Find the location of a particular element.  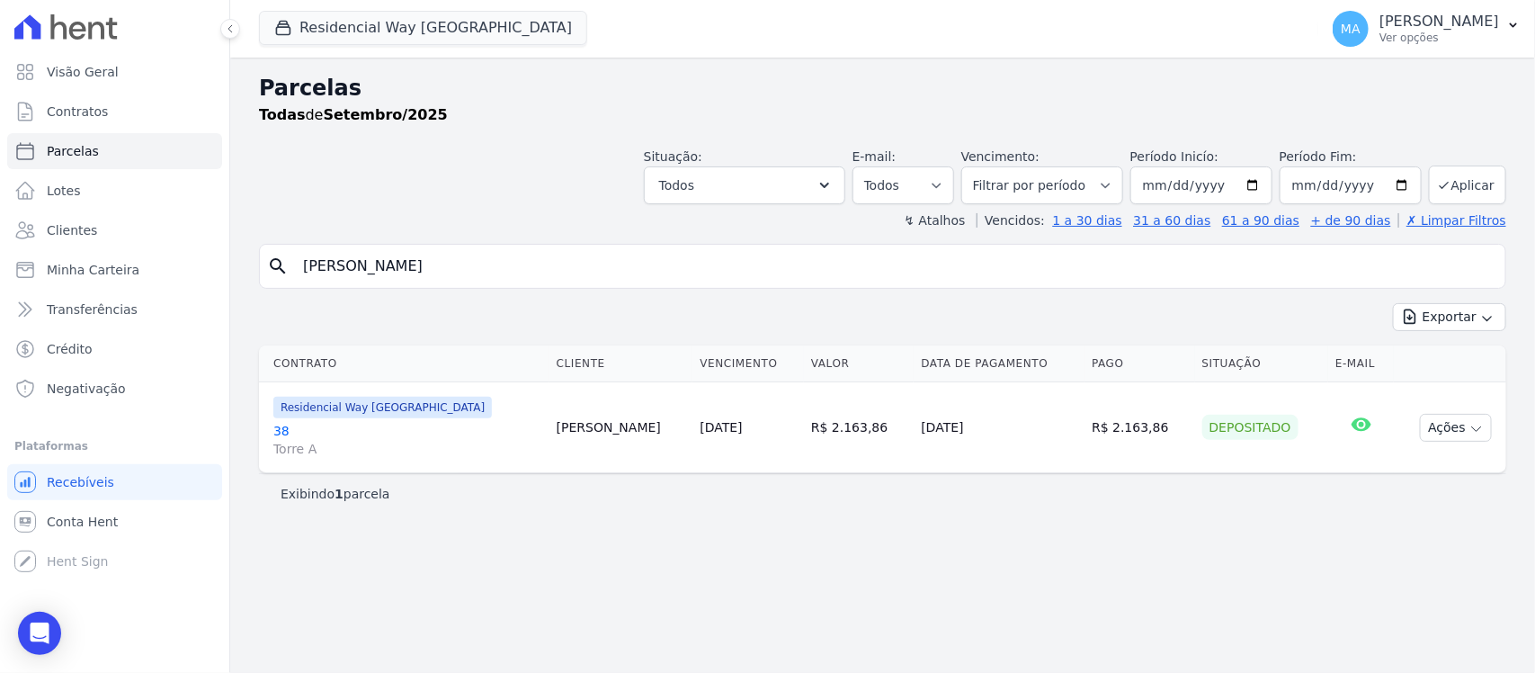

a: 1 a 30 dias is located at coordinates (1087, 220).